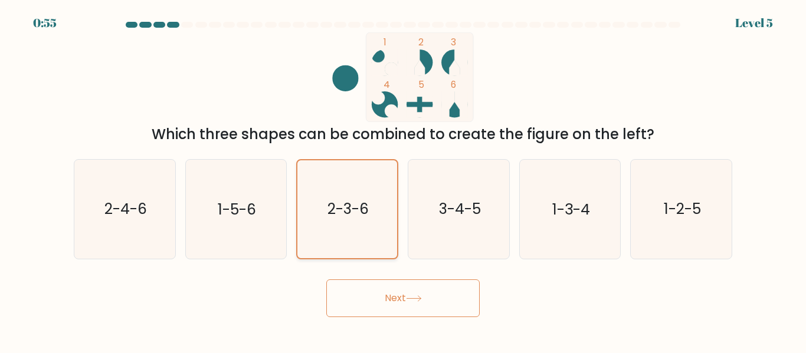 The width and height of the screenshot is (806, 353). I want to click on text: 3-4-5, so click(459, 209).